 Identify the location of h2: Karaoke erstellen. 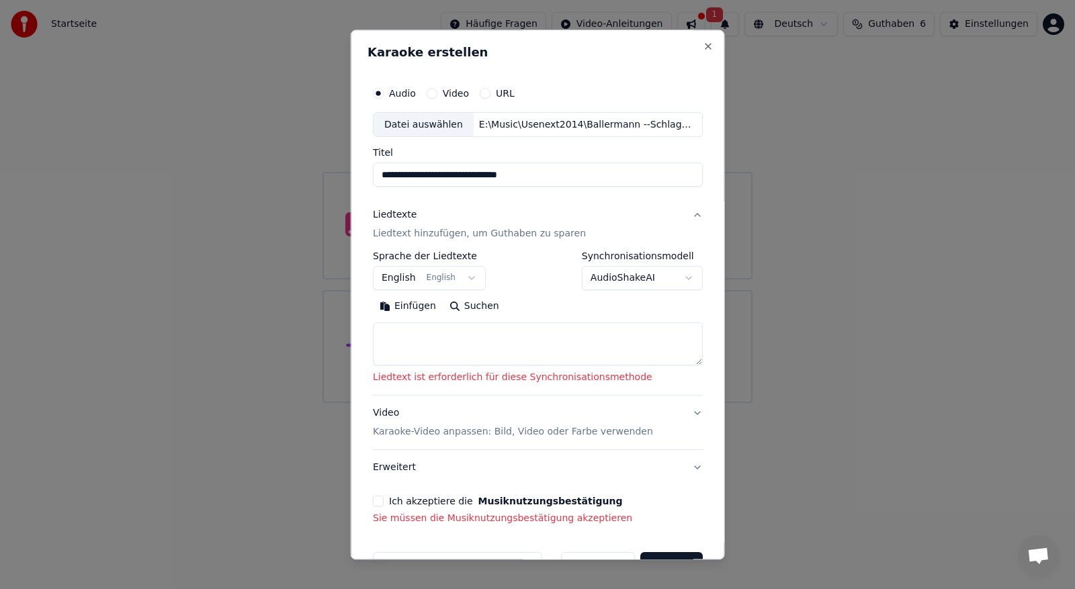
(538, 52).